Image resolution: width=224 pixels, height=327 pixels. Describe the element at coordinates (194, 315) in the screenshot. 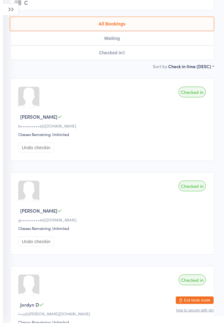

I see `button: how to secure with pin` at that location.